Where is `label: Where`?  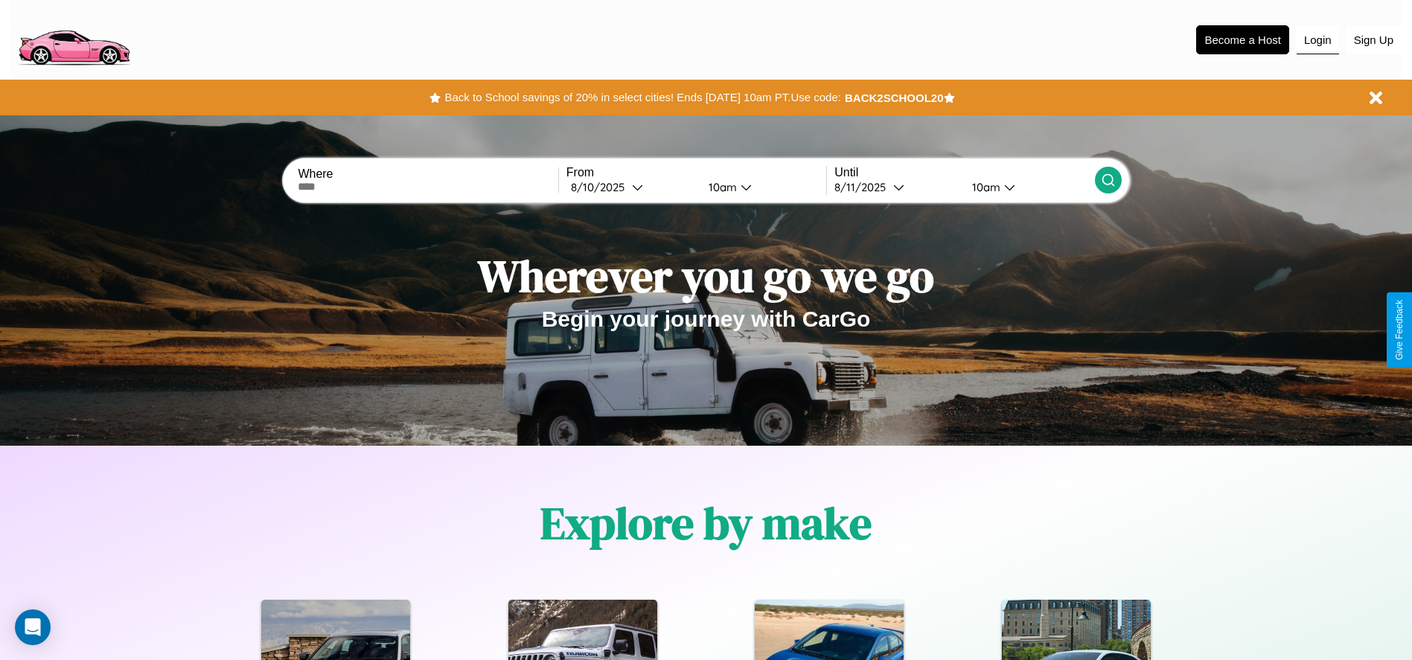 label: Where is located at coordinates (427, 174).